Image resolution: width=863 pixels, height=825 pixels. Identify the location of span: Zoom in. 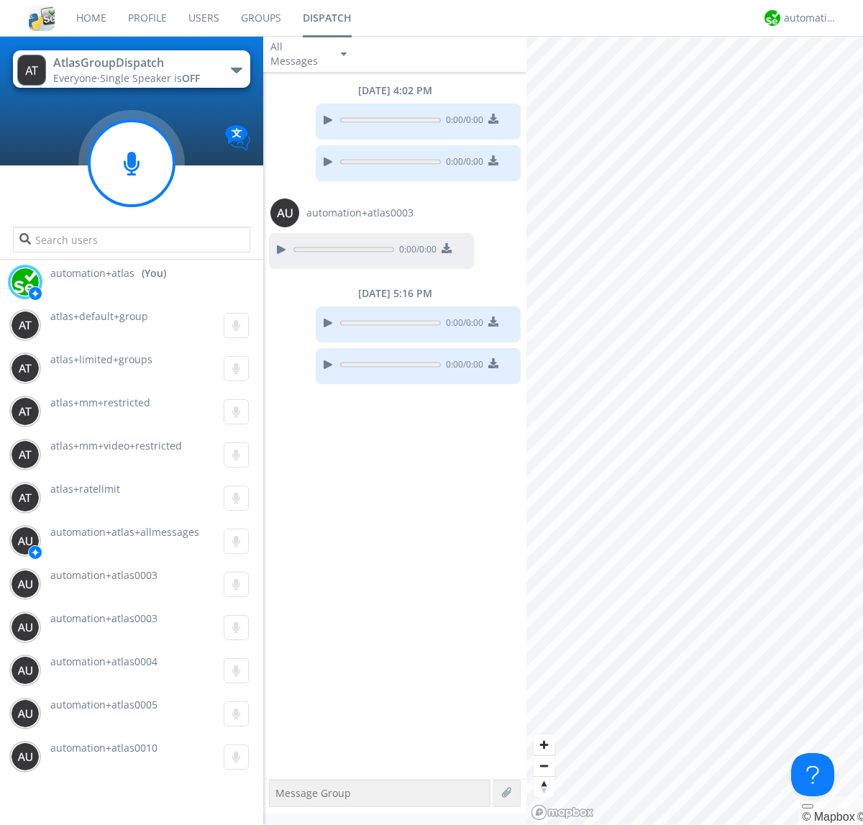
(544, 745).